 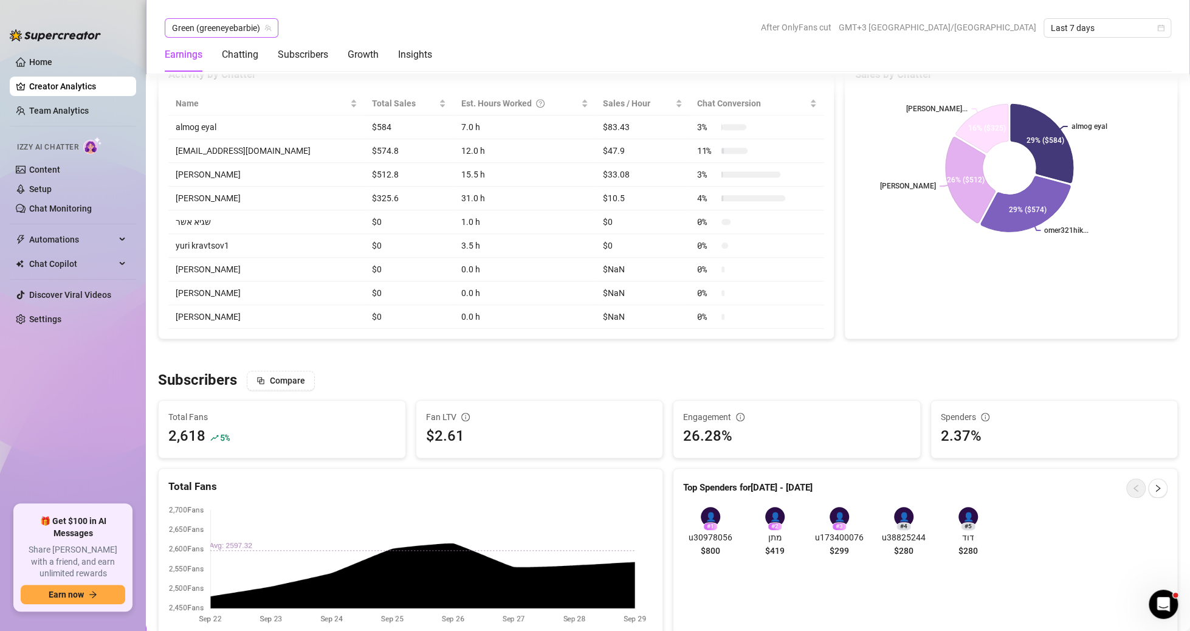 What do you see at coordinates (415, 55) in the screenshot?
I see `div: Insights` at bounding box center [415, 55].